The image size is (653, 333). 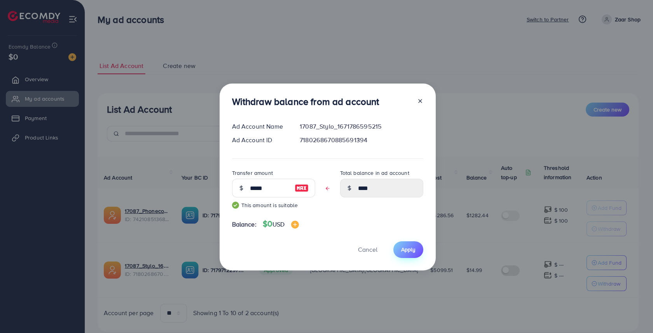 What do you see at coordinates (280, 224) in the screenshot?
I see `h4: $0` at bounding box center [280, 224].